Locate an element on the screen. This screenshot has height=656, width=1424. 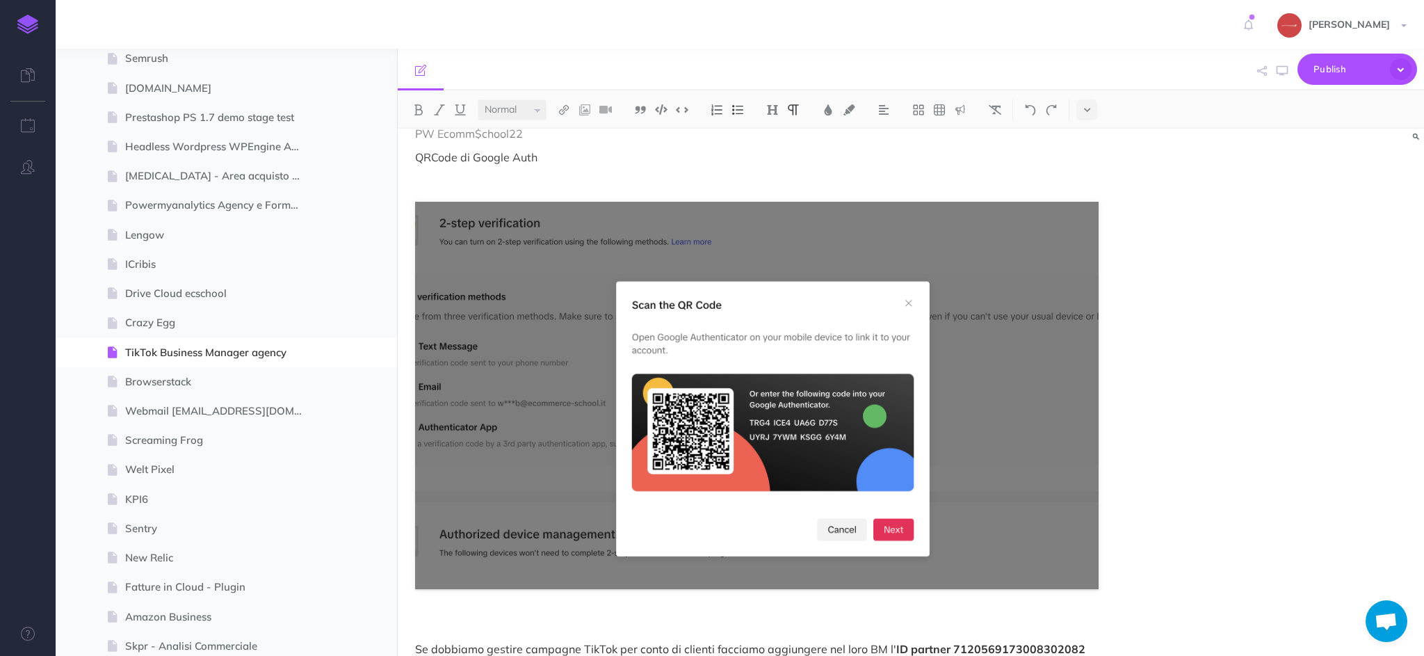
img: Unordered list button is located at coordinates (738, 110).